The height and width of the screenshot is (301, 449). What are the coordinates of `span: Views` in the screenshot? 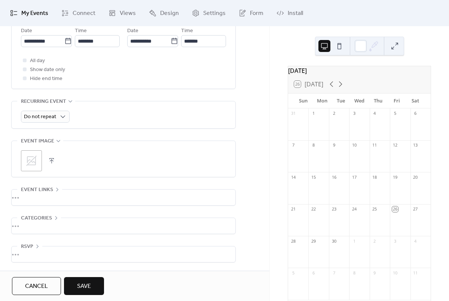 It's located at (127, 13).